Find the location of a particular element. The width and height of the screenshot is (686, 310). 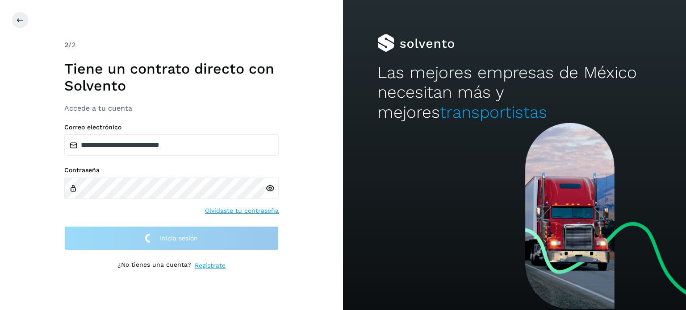

h3: Accede a tu cuenta is located at coordinates (171, 108).